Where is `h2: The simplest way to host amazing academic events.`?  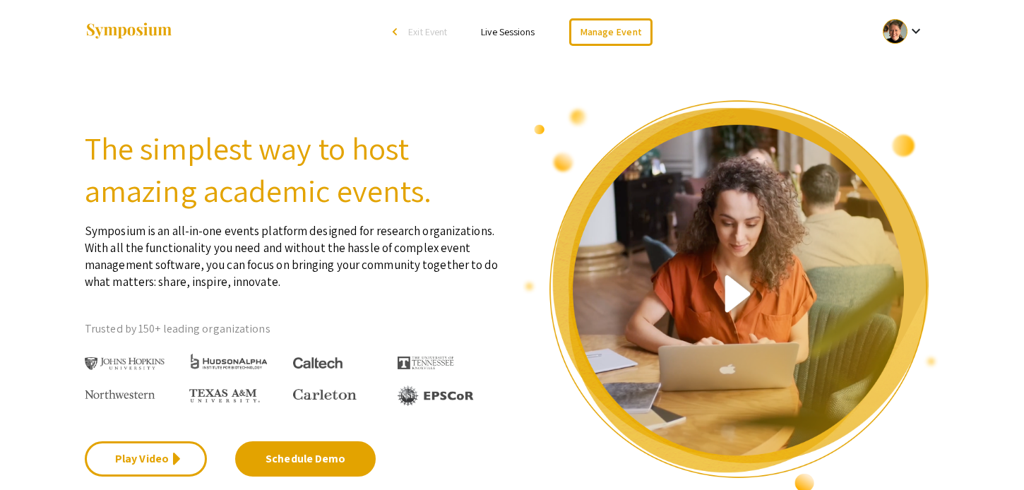
h2: The simplest way to host amazing academic events. is located at coordinates (293, 169).